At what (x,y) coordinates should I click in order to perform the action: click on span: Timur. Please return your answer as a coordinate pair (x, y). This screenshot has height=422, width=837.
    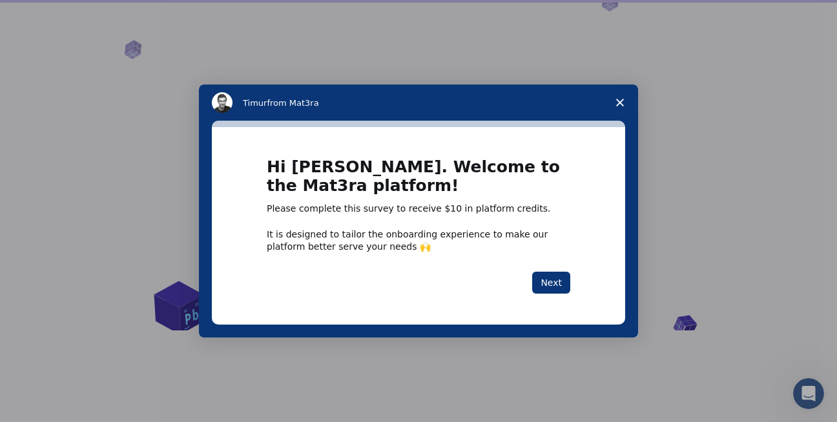
    Looking at the image, I should click on (254, 103).